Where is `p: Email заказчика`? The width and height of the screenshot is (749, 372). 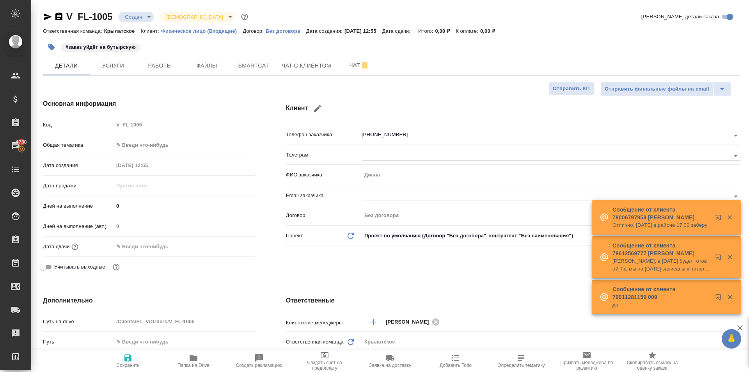
p: Email заказчика is located at coordinates (324, 195).